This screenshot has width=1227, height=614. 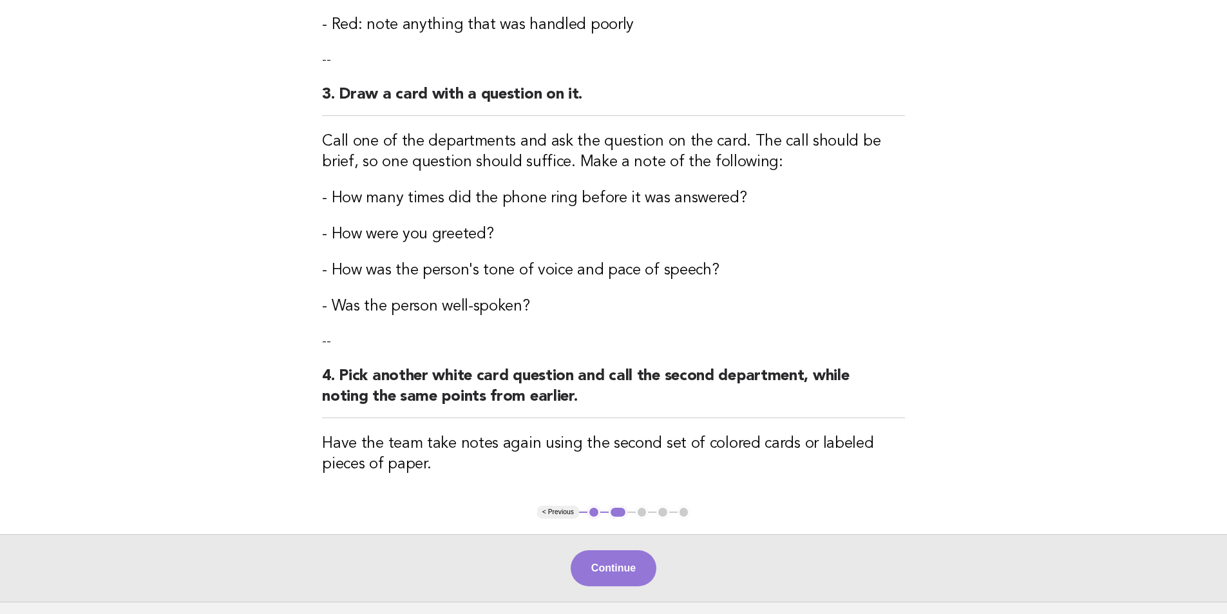 What do you see at coordinates (613, 392) in the screenshot?
I see `h2: 4. Pick another white card question and call the second department, while noting the same points ...` at bounding box center [613, 392].